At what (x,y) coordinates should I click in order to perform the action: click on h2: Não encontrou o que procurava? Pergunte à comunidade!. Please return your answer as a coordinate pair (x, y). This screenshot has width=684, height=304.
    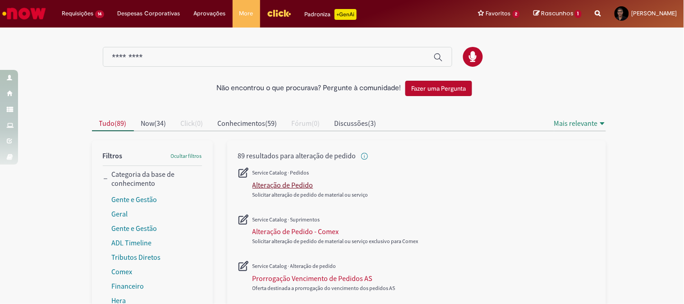
    Looking at the image, I should click on (308, 88).